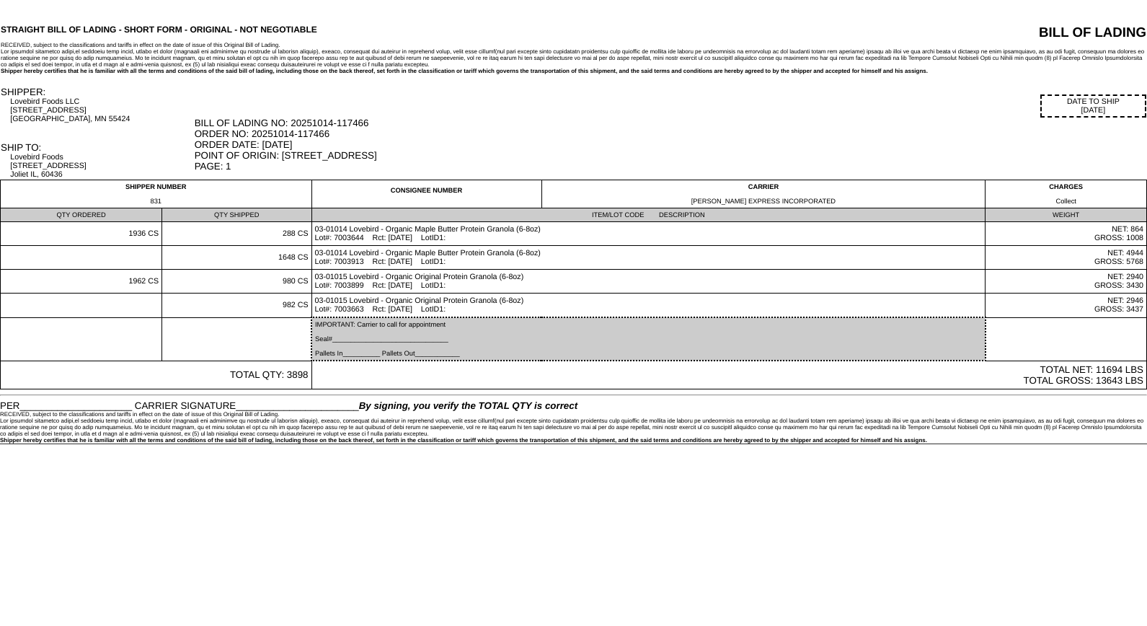  I want to click on td: NET: 2940 GROSS: 3430, so click(1067, 281).